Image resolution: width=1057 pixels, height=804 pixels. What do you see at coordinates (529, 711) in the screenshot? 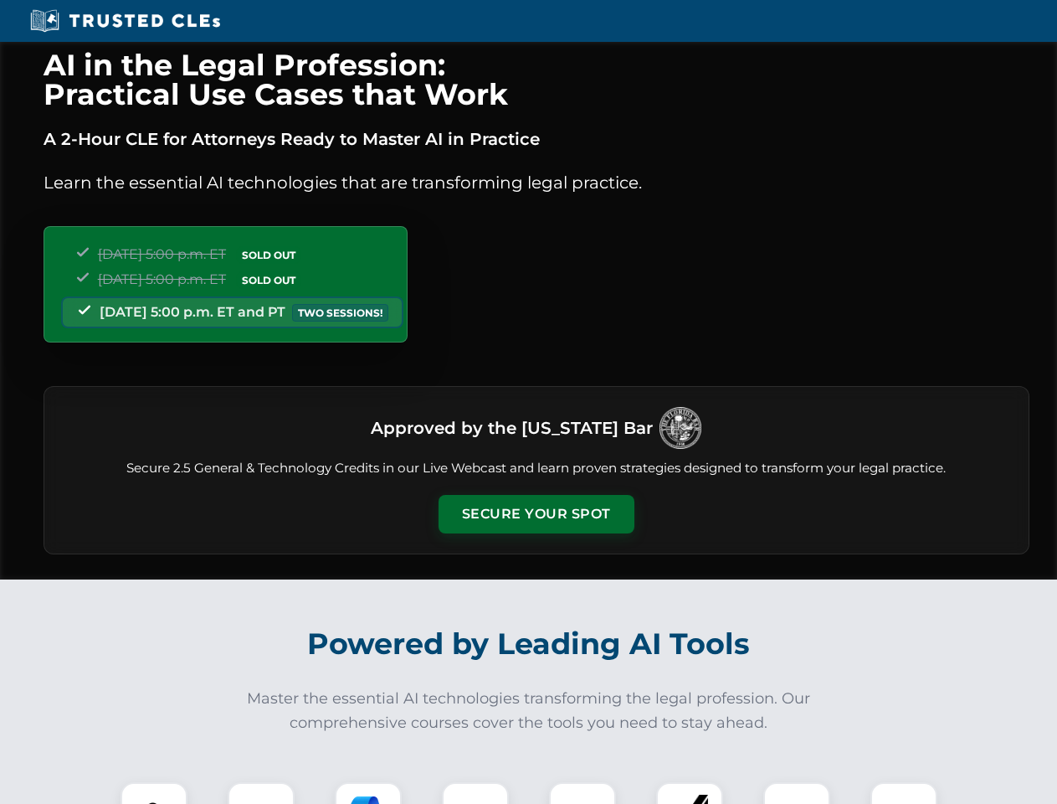
I see `p: Master the essential AI technologies transforming the legal profession. Our comprehensive courses...` at bounding box center [529, 711].